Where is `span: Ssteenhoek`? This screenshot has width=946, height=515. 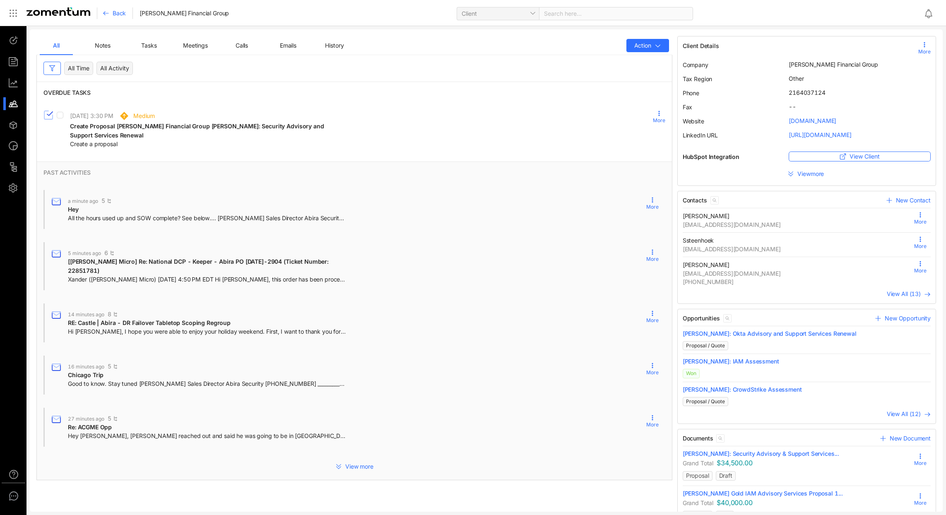 span: Ssteenhoek is located at coordinates (699, 240).